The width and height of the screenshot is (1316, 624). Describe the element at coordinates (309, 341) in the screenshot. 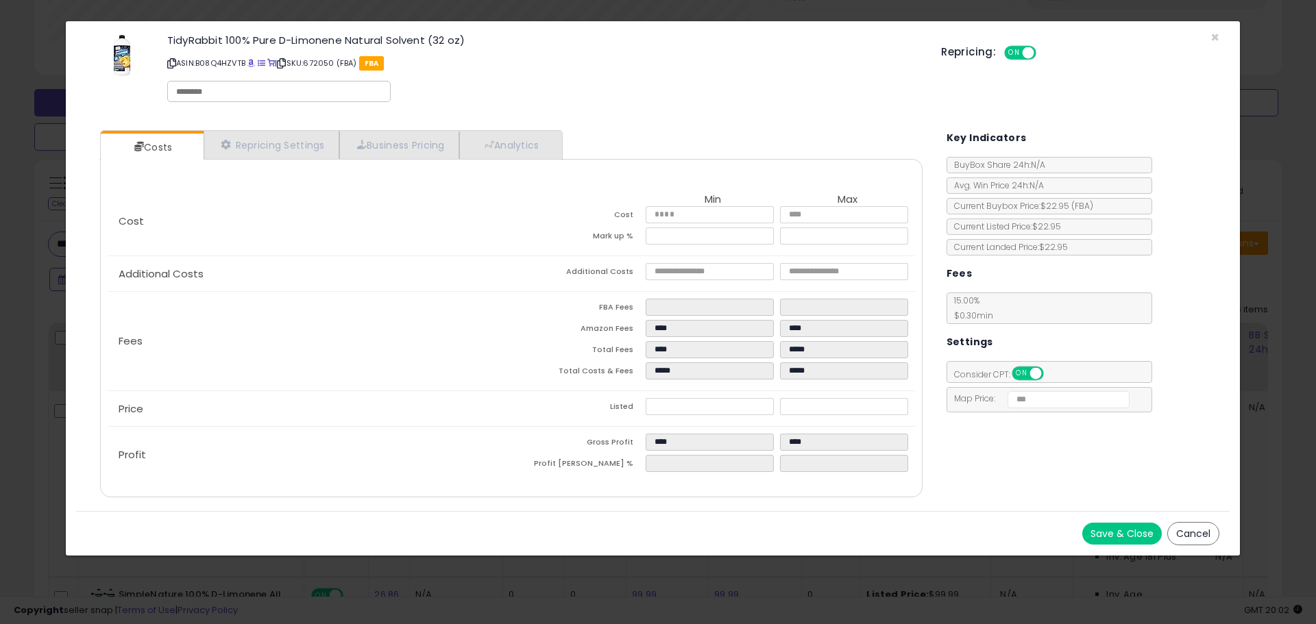

I see `p: Fees` at that location.